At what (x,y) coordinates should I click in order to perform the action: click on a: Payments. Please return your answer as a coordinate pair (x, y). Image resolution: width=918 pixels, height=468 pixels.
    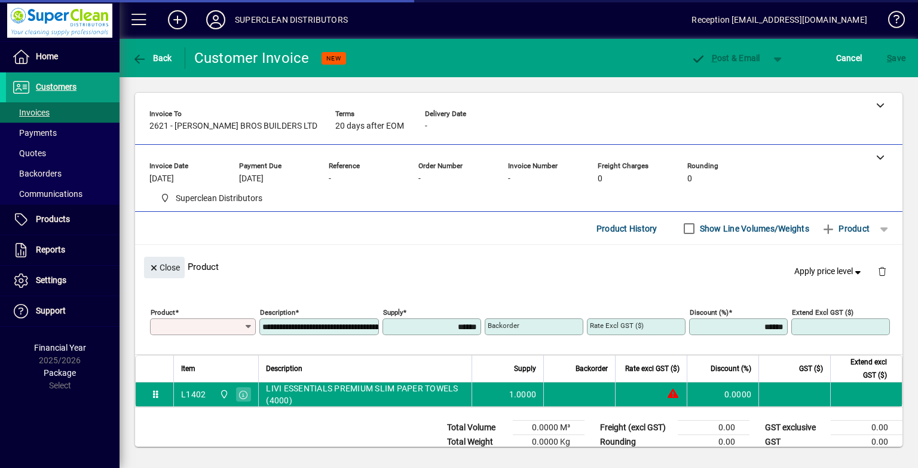
    Looking at the image, I should click on (63, 133).